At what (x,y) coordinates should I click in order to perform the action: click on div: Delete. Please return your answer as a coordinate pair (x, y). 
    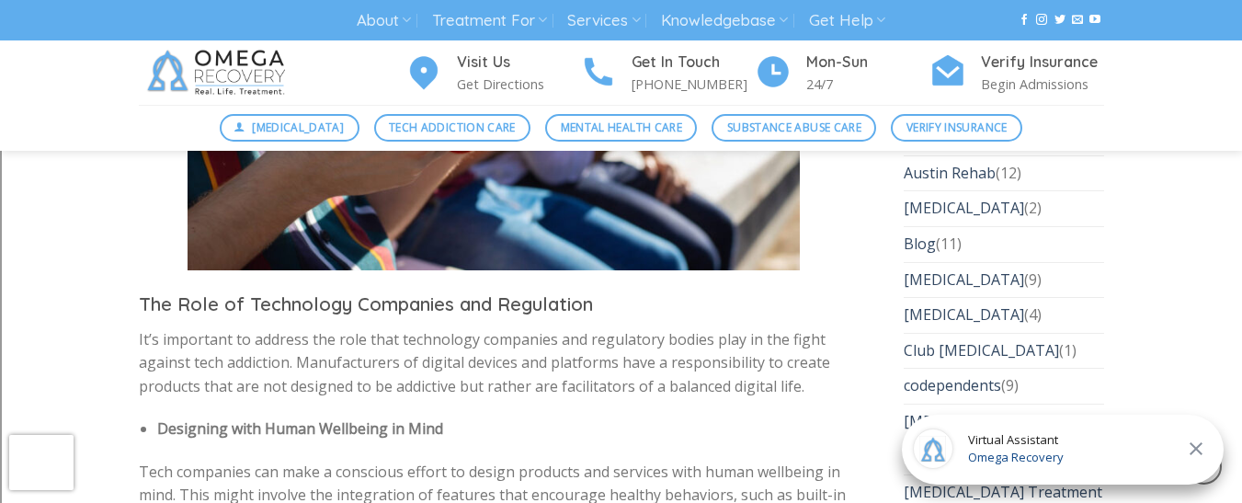
    Looking at the image, I should click on (620, 65).